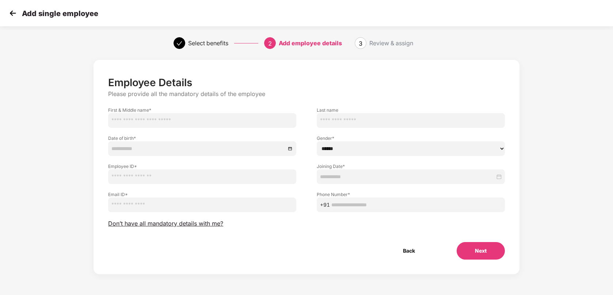  Describe the element at coordinates (179, 43) in the screenshot. I see `span: check` at that location.